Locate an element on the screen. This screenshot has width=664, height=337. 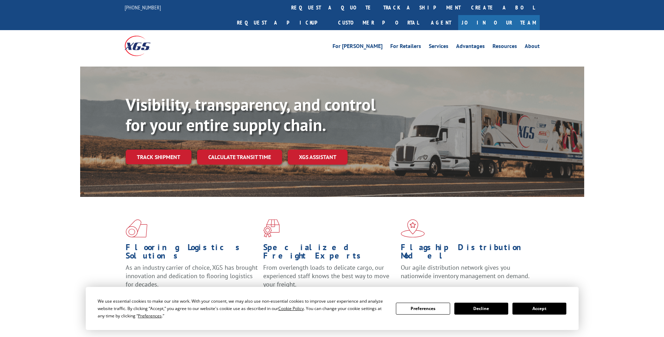
img: xgs-icon-total-supply-chain-intelligence-red is located at coordinates (137, 228).